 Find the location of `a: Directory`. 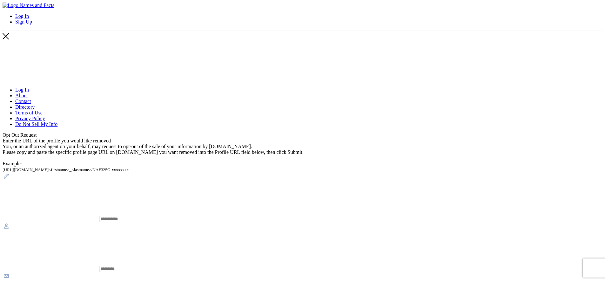

a: Directory is located at coordinates (25, 107).